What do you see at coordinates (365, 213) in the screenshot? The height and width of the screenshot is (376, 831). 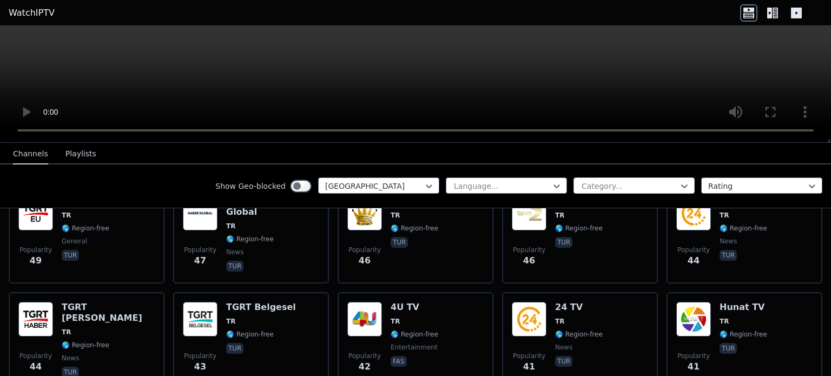 I see `img: Bric ve Satranc TV` at bounding box center [365, 213].